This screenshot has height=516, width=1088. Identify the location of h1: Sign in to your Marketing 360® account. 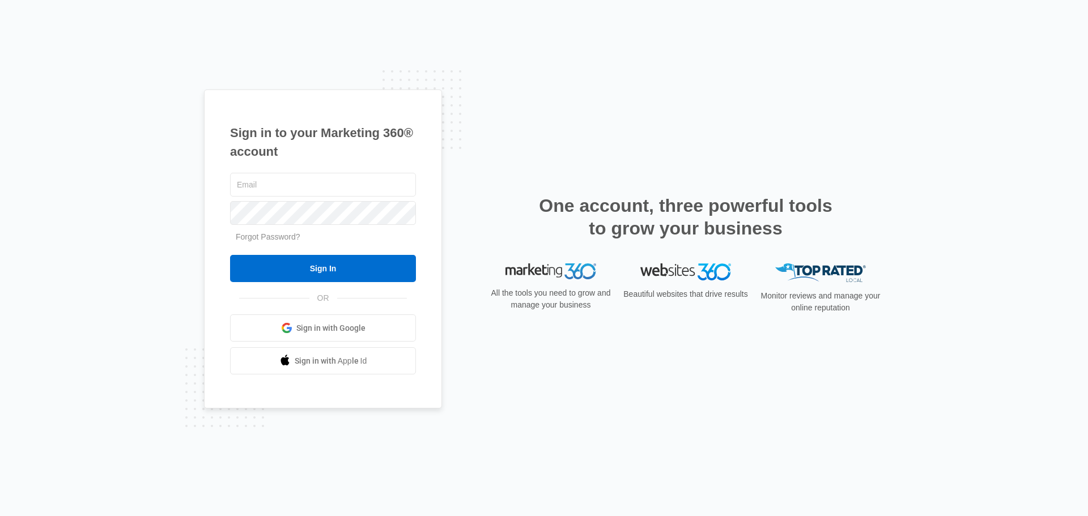
(323, 142).